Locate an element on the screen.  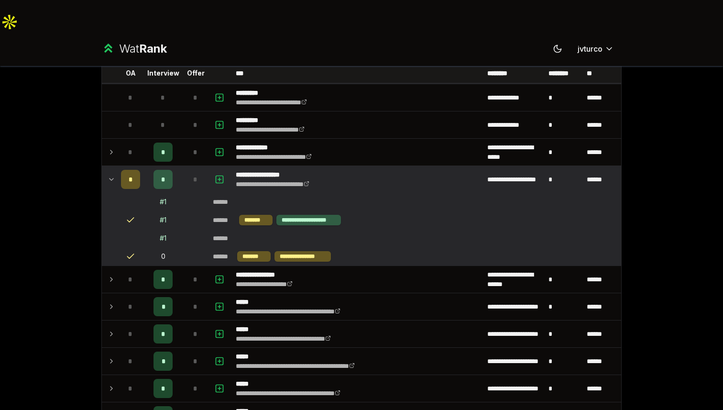
button: jvturco is located at coordinates (596, 49).